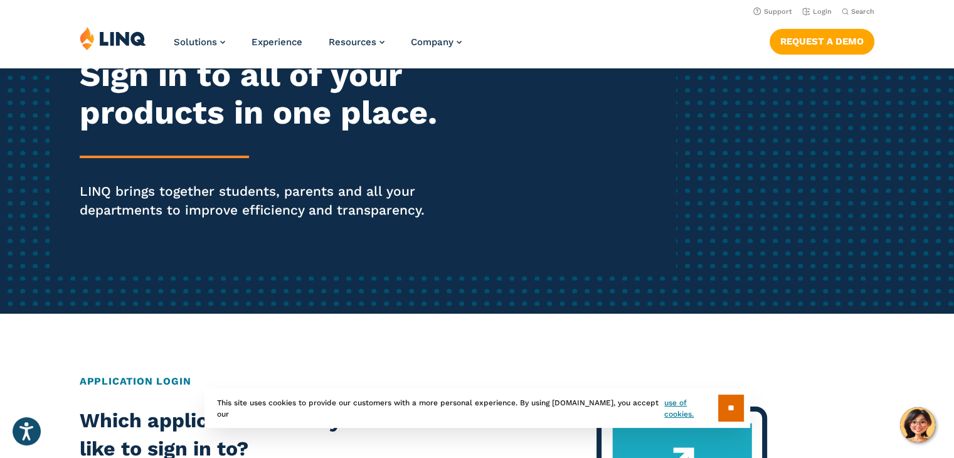  What do you see at coordinates (816, 11) in the screenshot?
I see `a: Login` at bounding box center [816, 11].